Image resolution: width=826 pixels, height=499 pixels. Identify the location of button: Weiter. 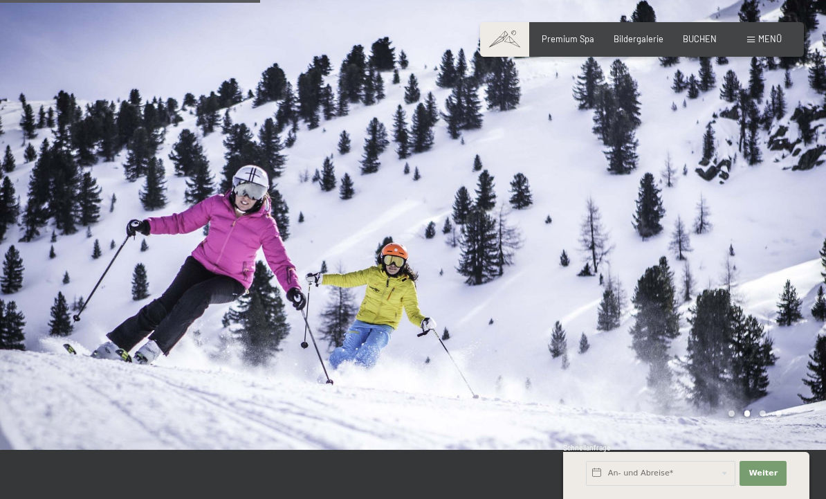
(763, 473).